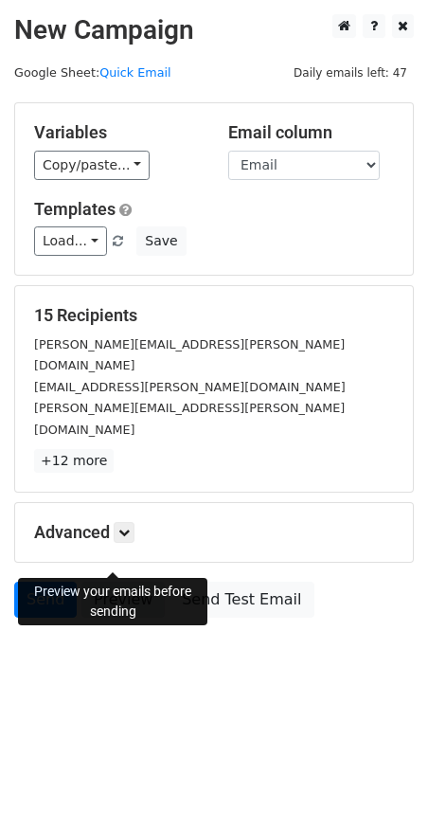 Image resolution: width=428 pixels, height=829 pixels. Describe the element at coordinates (74, 460) in the screenshot. I see `a: +12 more` at that location.